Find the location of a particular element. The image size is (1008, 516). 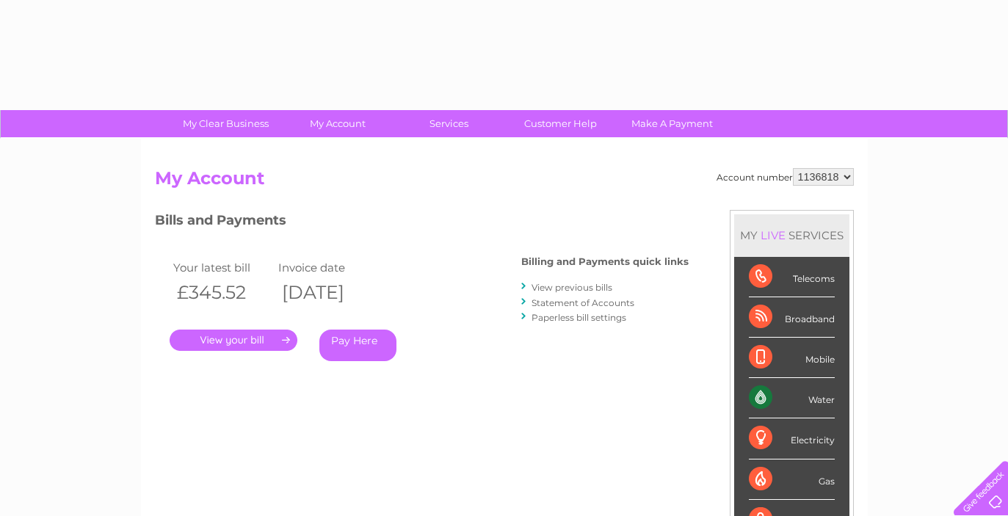

a: View previous bills is located at coordinates (572, 287).